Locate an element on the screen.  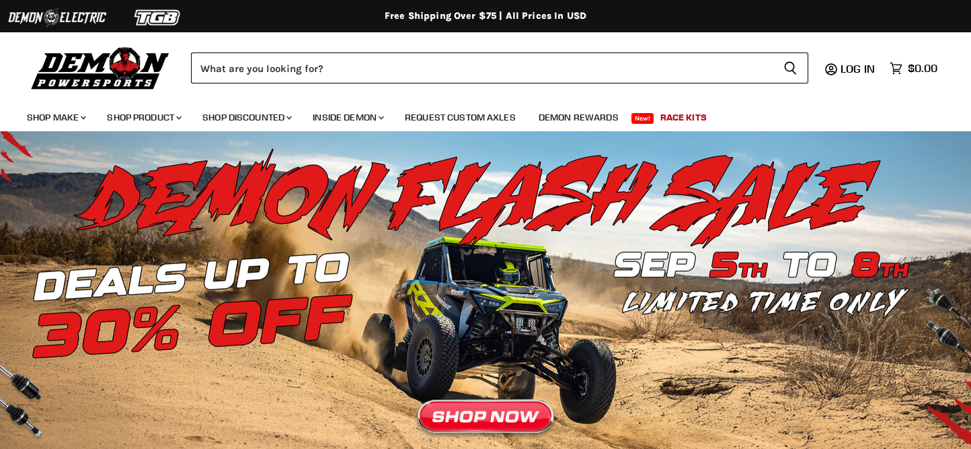
form: Product is located at coordinates (500, 68).